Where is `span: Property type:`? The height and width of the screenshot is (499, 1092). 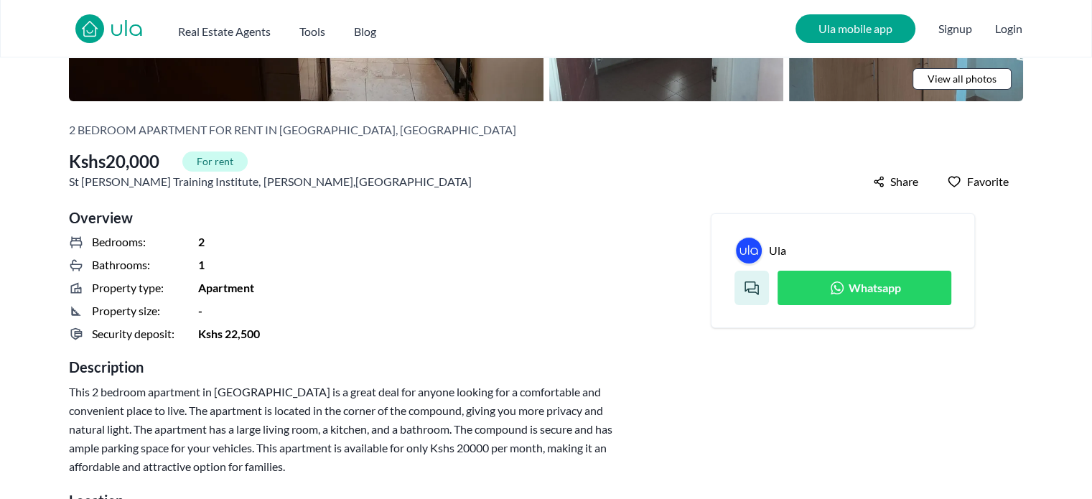
span: Property type: is located at coordinates (128, 288).